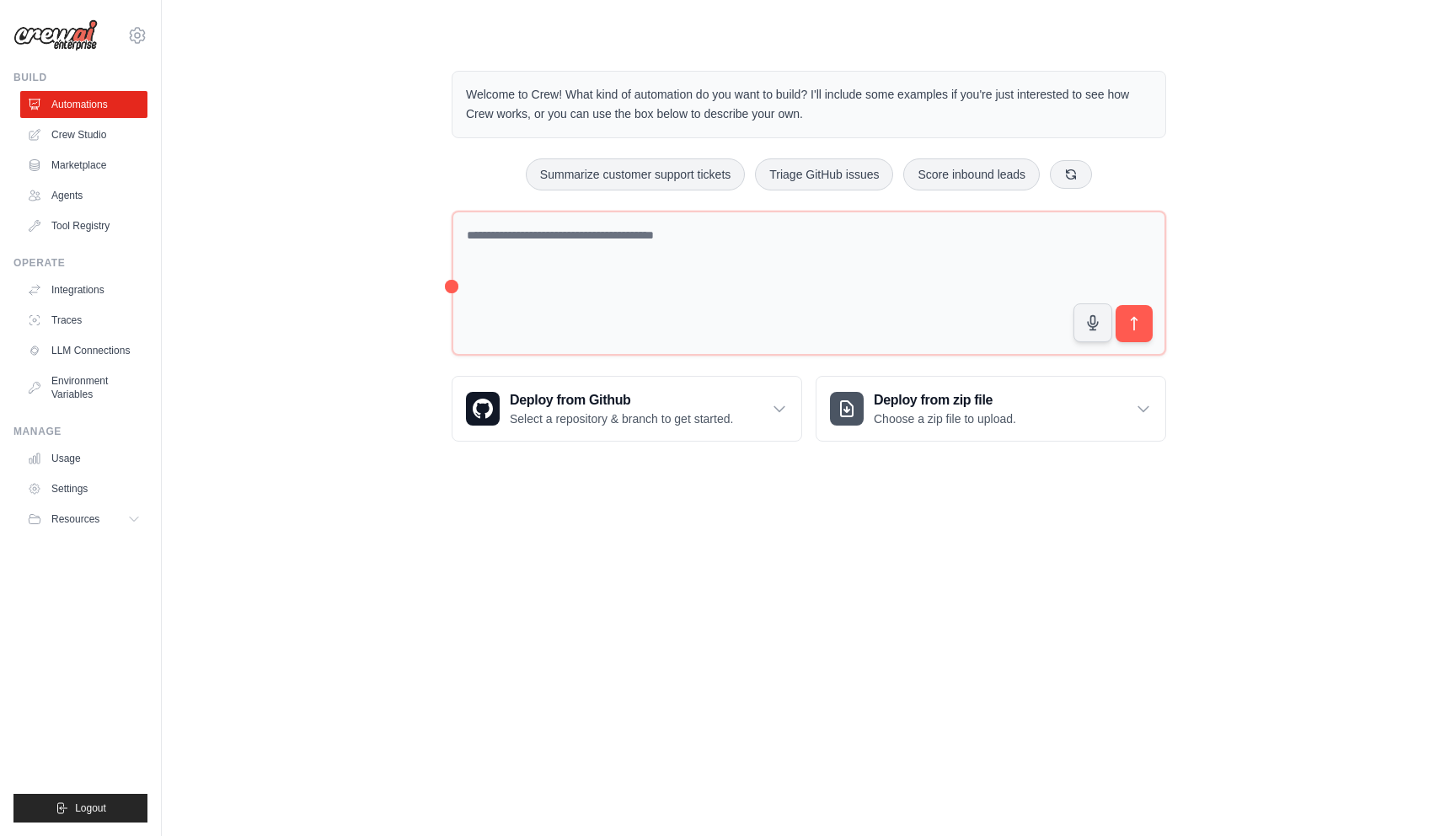  Describe the element at coordinates (80, 77) in the screenshot. I see `div: Build` at that location.